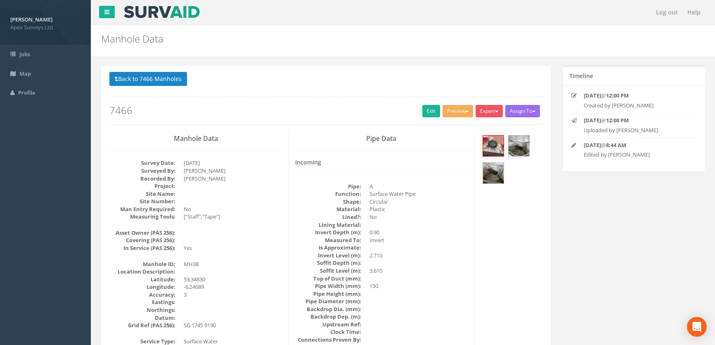 This screenshot has width=715, height=345. What do you see at coordinates (142, 240) in the screenshot?
I see `dt: Covering (PAS 256):` at bounding box center [142, 240].